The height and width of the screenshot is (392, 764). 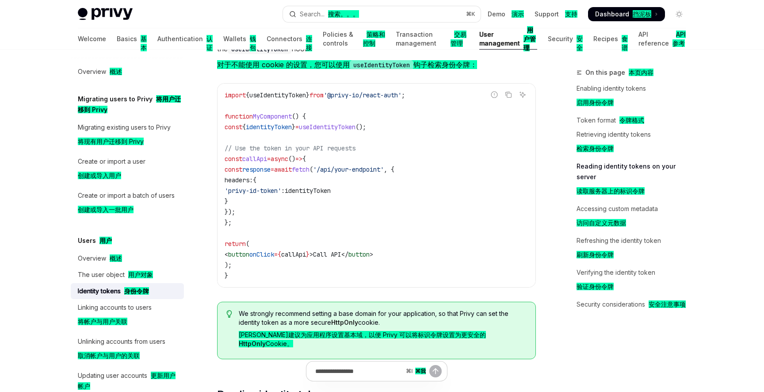 I want to click on span: onClick, so click(x=262, y=254).